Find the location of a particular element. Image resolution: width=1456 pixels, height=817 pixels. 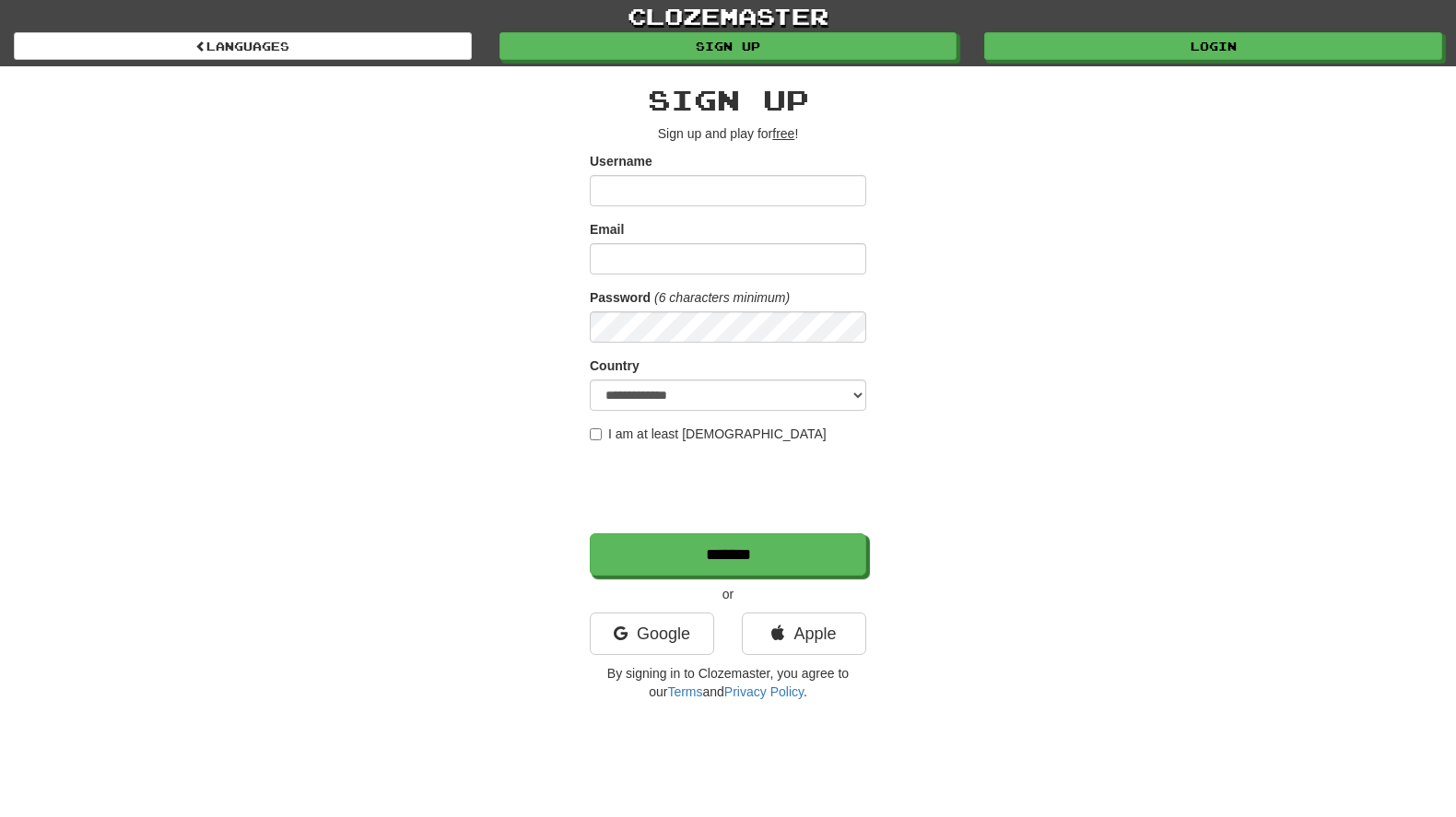

a: Privacy Policy is located at coordinates (764, 692).